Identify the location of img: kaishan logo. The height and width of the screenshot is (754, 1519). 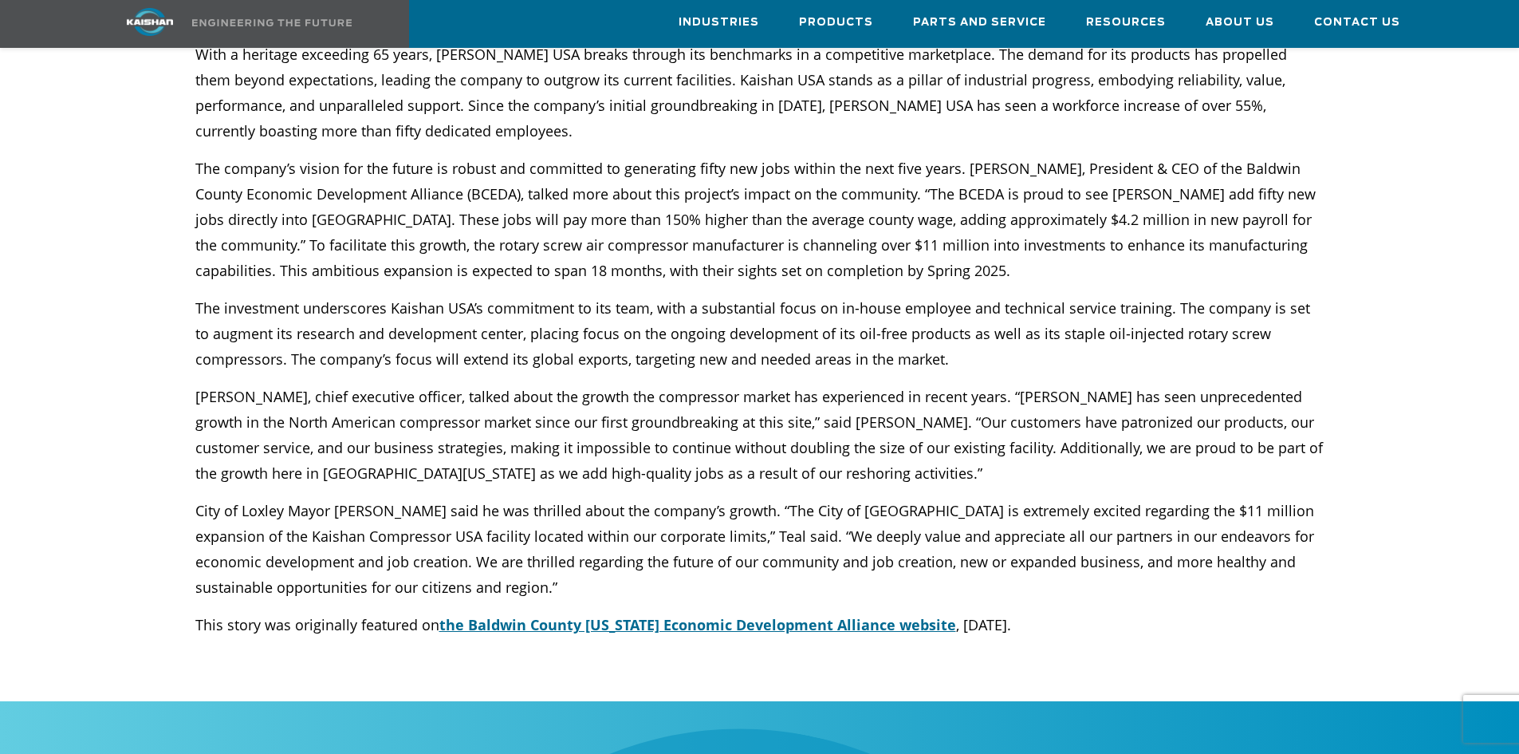
(150, 22).